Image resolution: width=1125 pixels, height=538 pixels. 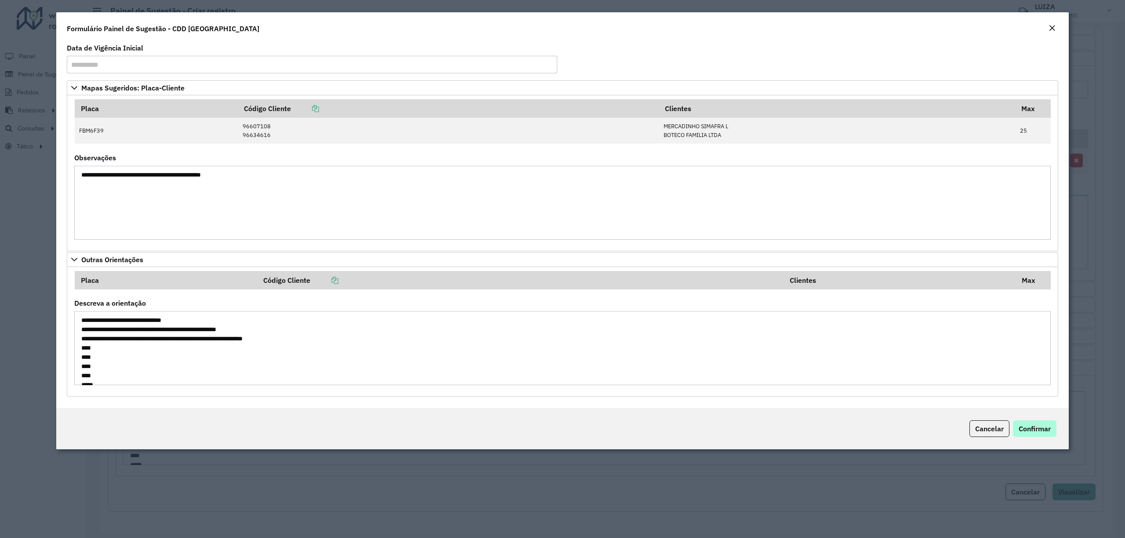 I want to click on a: Outras Orientações, so click(x=562, y=260).